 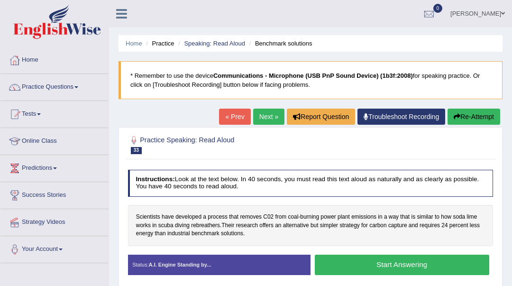 I want to click on a: Practice Questions, so click(x=54, y=86).